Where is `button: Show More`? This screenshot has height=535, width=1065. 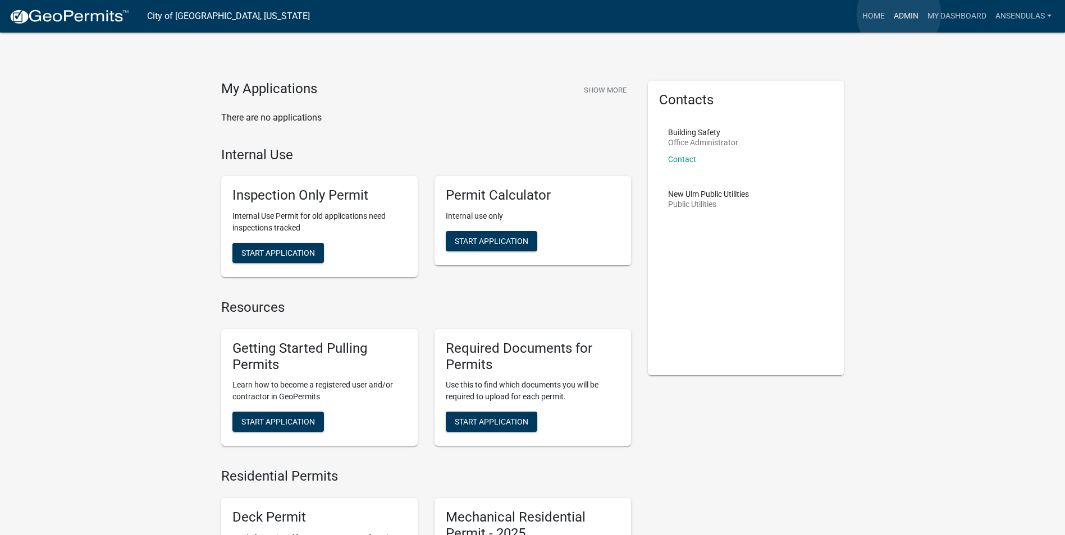 button: Show More is located at coordinates (605, 90).